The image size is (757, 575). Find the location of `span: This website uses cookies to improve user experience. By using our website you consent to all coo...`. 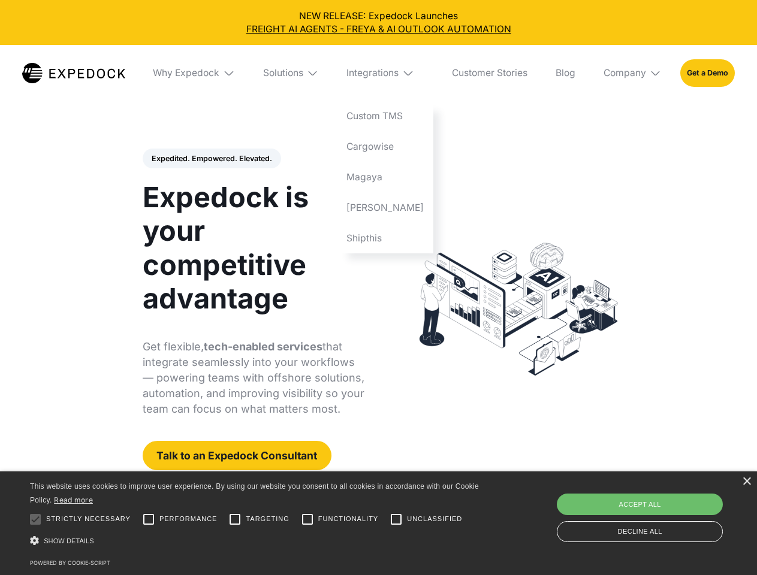

span: This website uses cookies to improve user experience. By using our website you consent to all coo... is located at coordinates (254, 493).